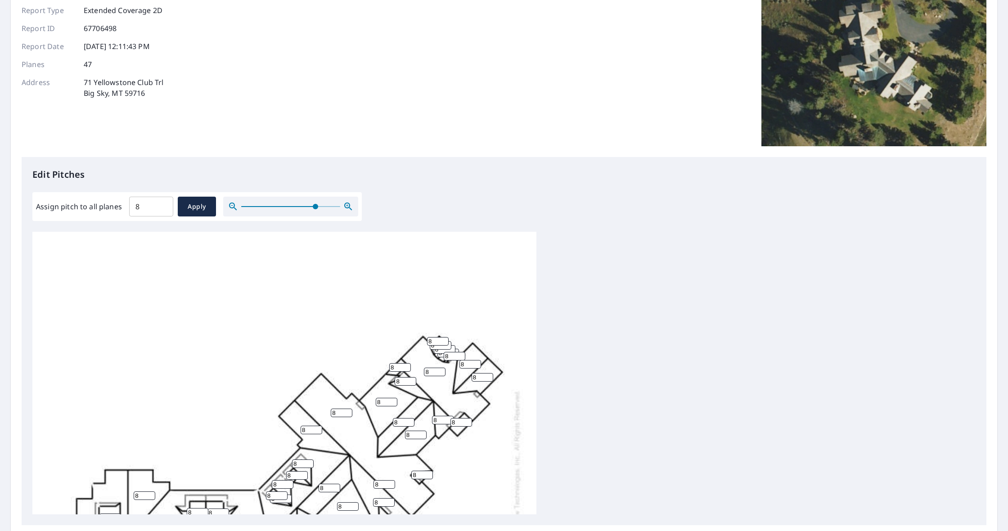  I want to click on p: Report ID, so click(49, 28).